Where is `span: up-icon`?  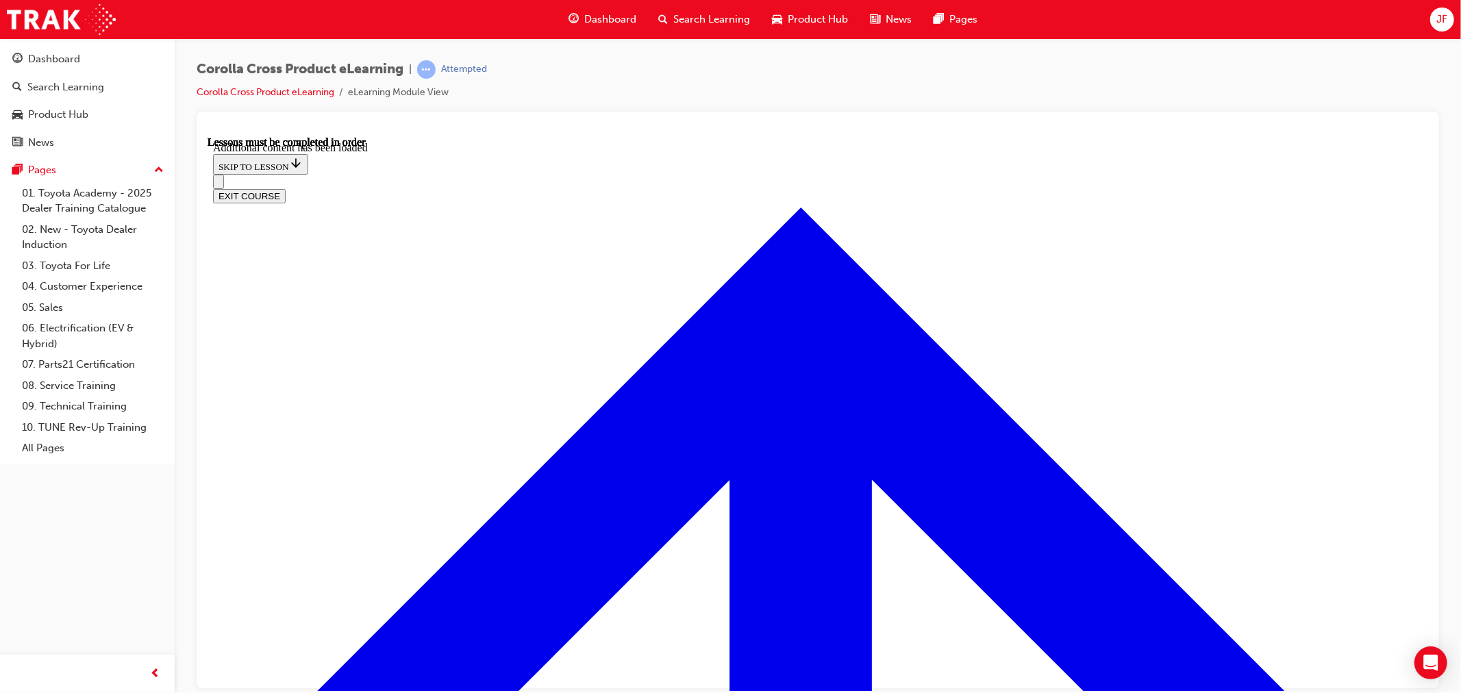 span: up-icon is located at coordinates (159, 171).